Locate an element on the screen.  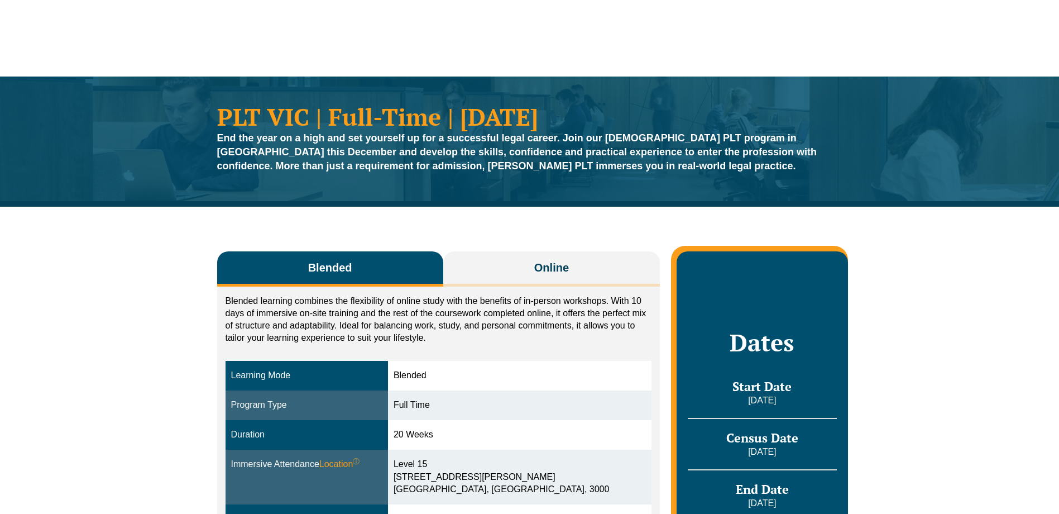
span: Start Date is located at coordinates (762, 386).